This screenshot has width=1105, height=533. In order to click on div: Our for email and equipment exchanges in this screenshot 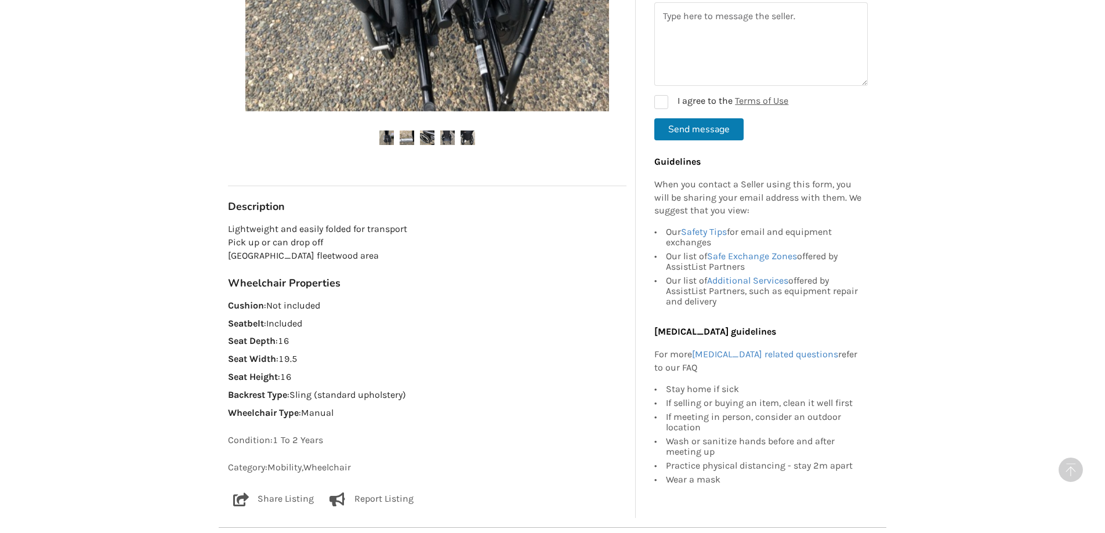, I will do `click(764, 238)`.